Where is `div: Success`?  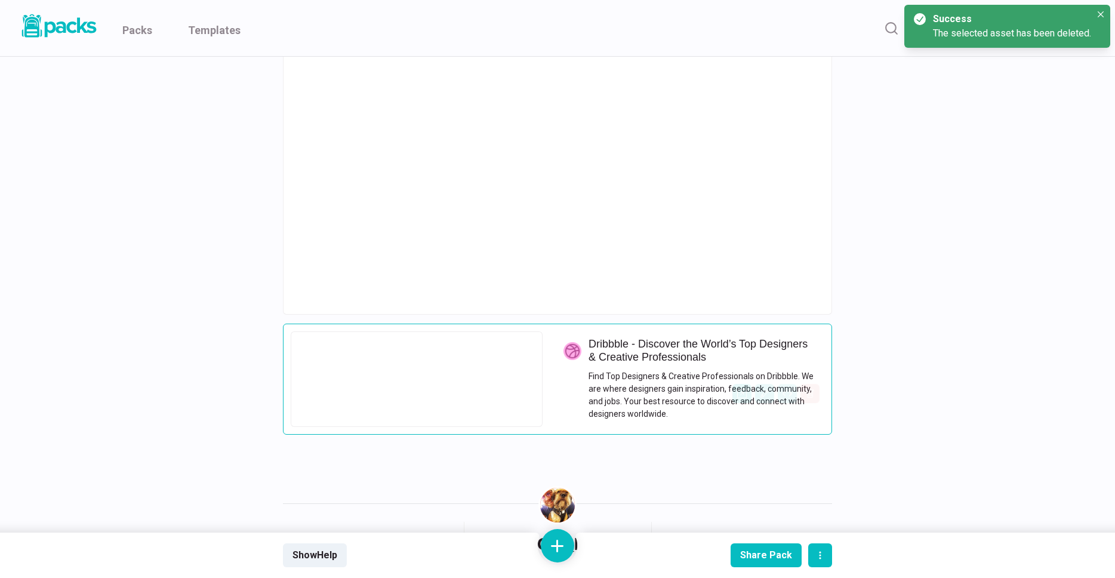
div: Success is located at coordinates (1010, 19).